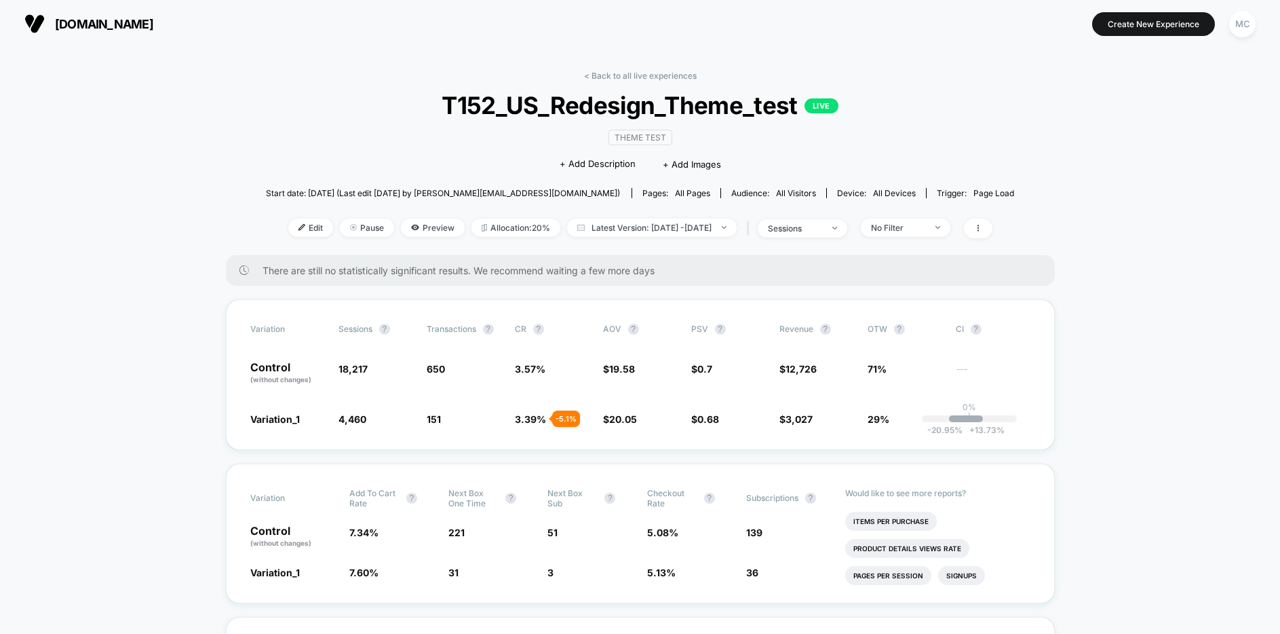  What do you see at coordinates (311, 227) in the screenshot?
I see `span: Edit` at bounding box center [311, 227].